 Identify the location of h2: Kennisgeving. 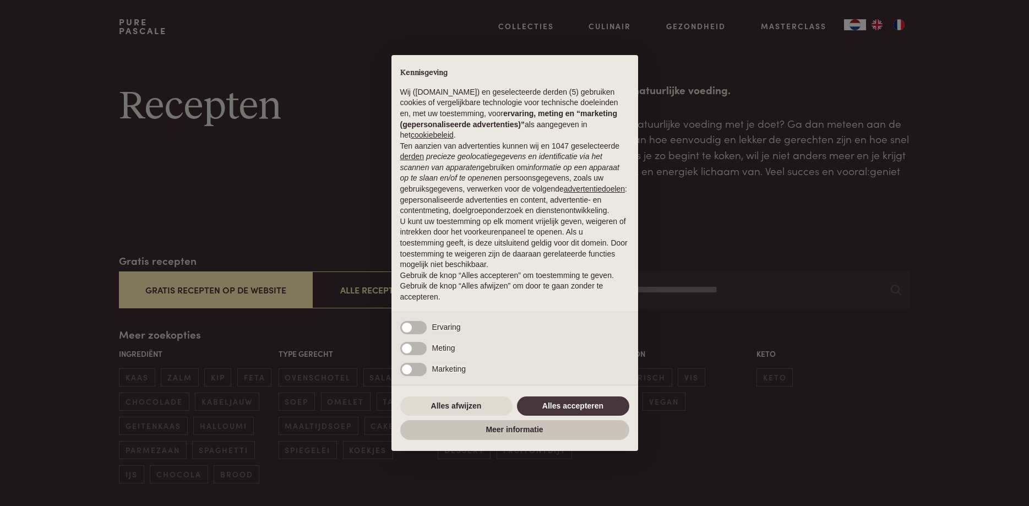
(515, 73).